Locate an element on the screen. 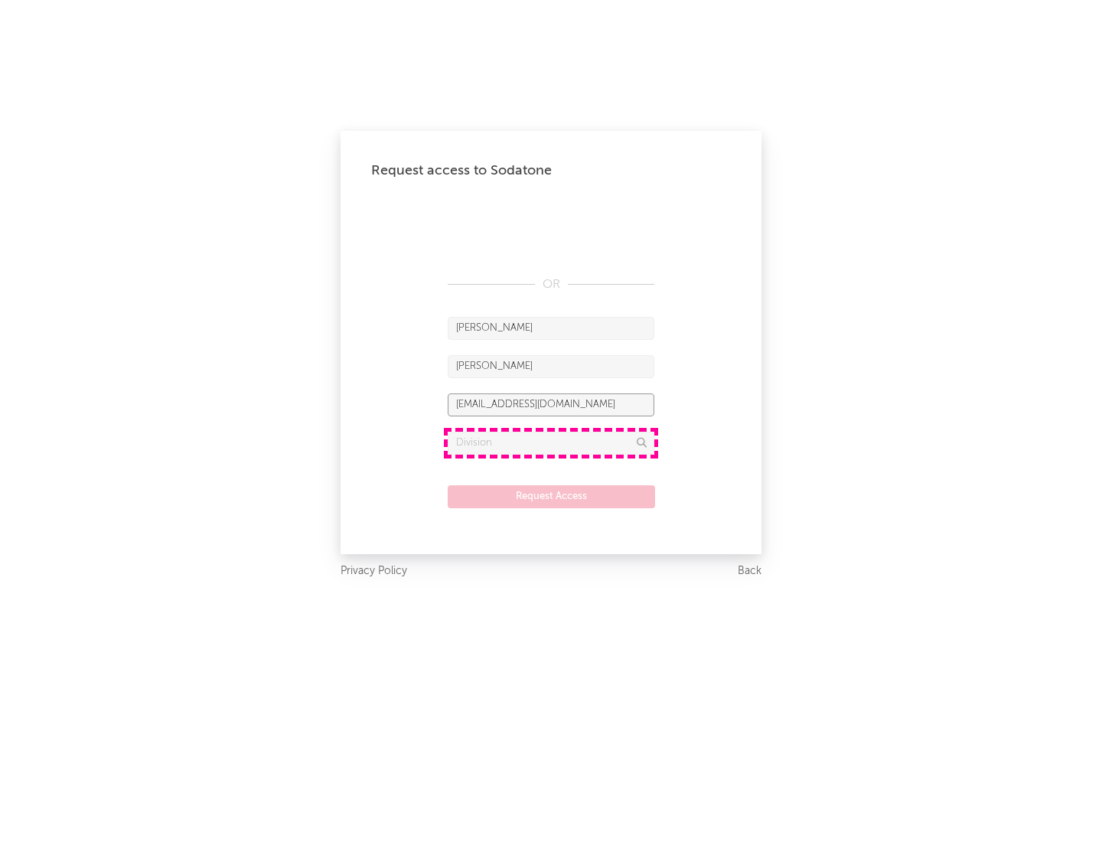 Image resolution: width=1102 pixels, height=842 pixels. a: Back is located at coordinates (749, 571).